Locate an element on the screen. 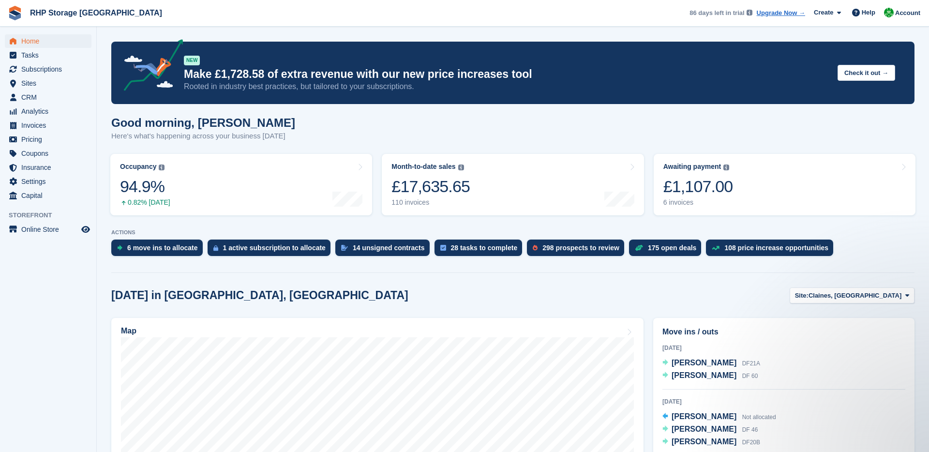  a: 6 move ins to allocate is located at coordinates (159, 250).